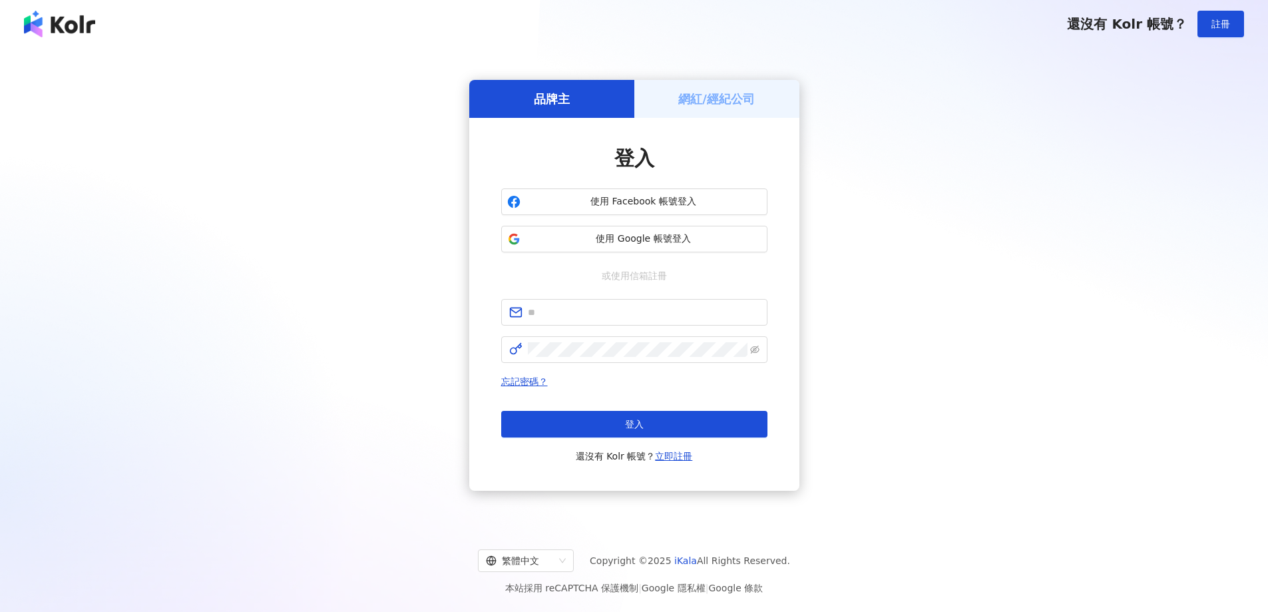  Describe the element at coordinates (59, 24) in the screenshot. I see `img: logo` at that location.